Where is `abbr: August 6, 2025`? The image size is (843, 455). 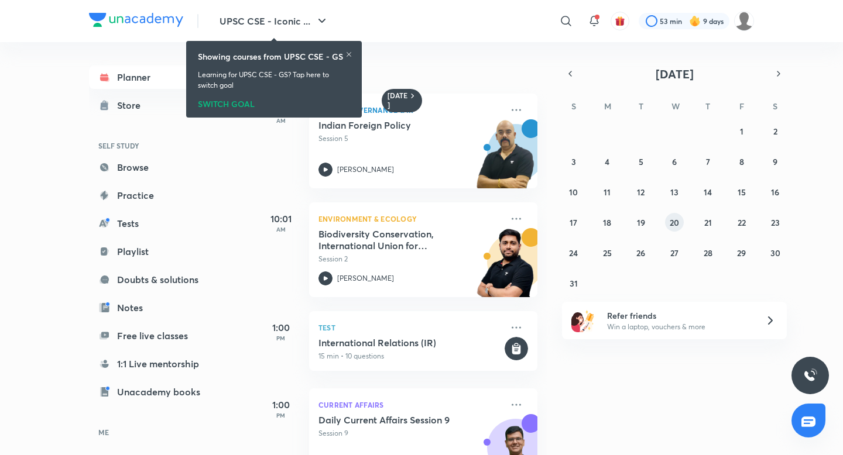 abbr: August 6, 2025 is located at coordinates (674, 162).